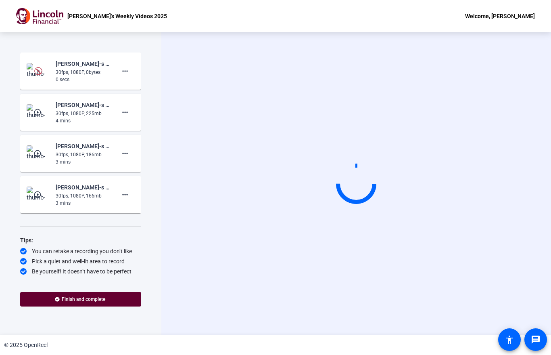 The width and height of the screenshot is (551, 355). I want to click on div: You can retake a recording you don’t like, so click(81, 251).